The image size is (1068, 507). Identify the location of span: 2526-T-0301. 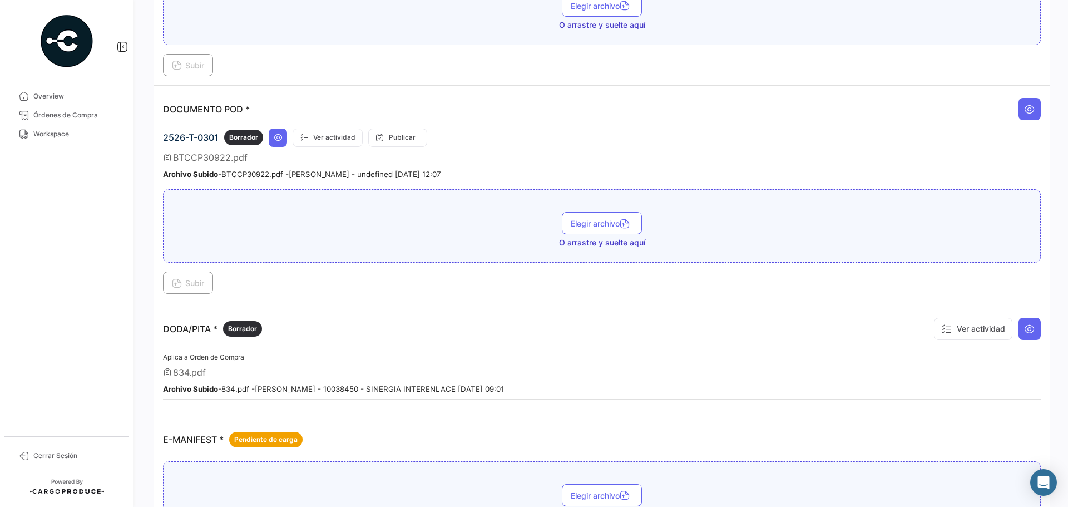
(191, 137).